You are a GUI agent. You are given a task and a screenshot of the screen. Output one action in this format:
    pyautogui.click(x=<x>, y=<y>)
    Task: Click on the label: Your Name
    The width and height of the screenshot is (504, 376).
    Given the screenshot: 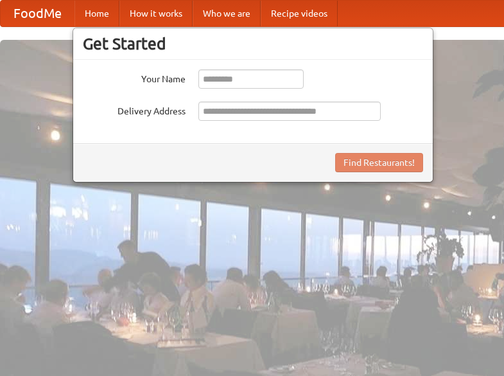 What is the action you would take?
    pyautogui.click(x=134, y=77)
    